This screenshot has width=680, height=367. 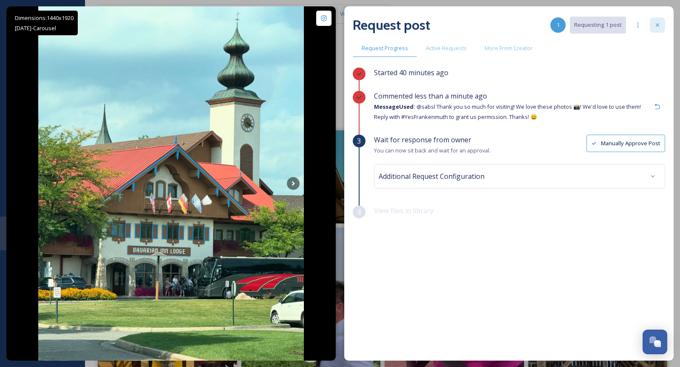 What do you see at coordinates (626, 143) in the screenshot?
I see `button: Manually Approve Post` at bounding box center [626, 143].